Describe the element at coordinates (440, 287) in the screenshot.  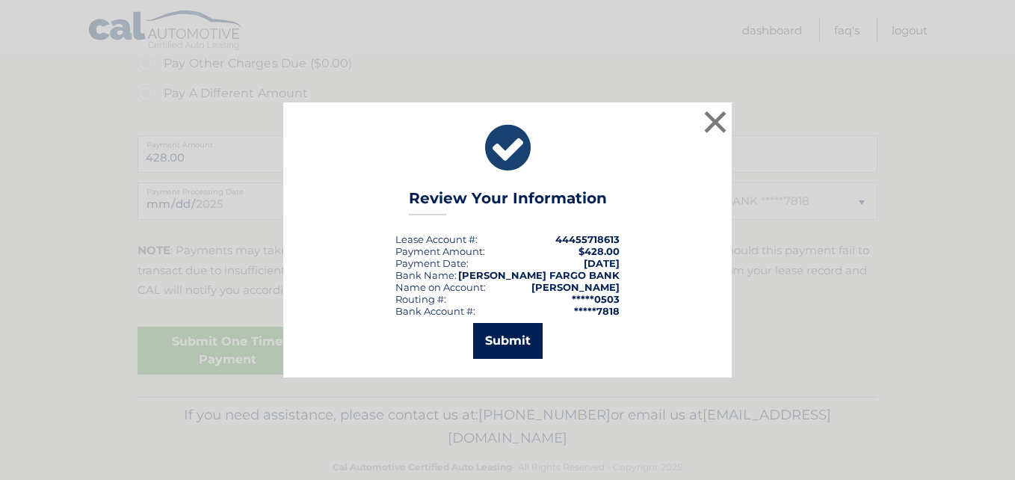
I see `div: Name on Account:` at that location.